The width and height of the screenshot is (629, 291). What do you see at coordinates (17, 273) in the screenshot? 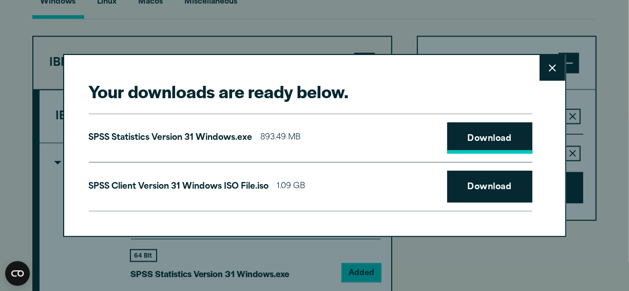
I see `button: Open CMP widget` at bounding box center [17, 273].